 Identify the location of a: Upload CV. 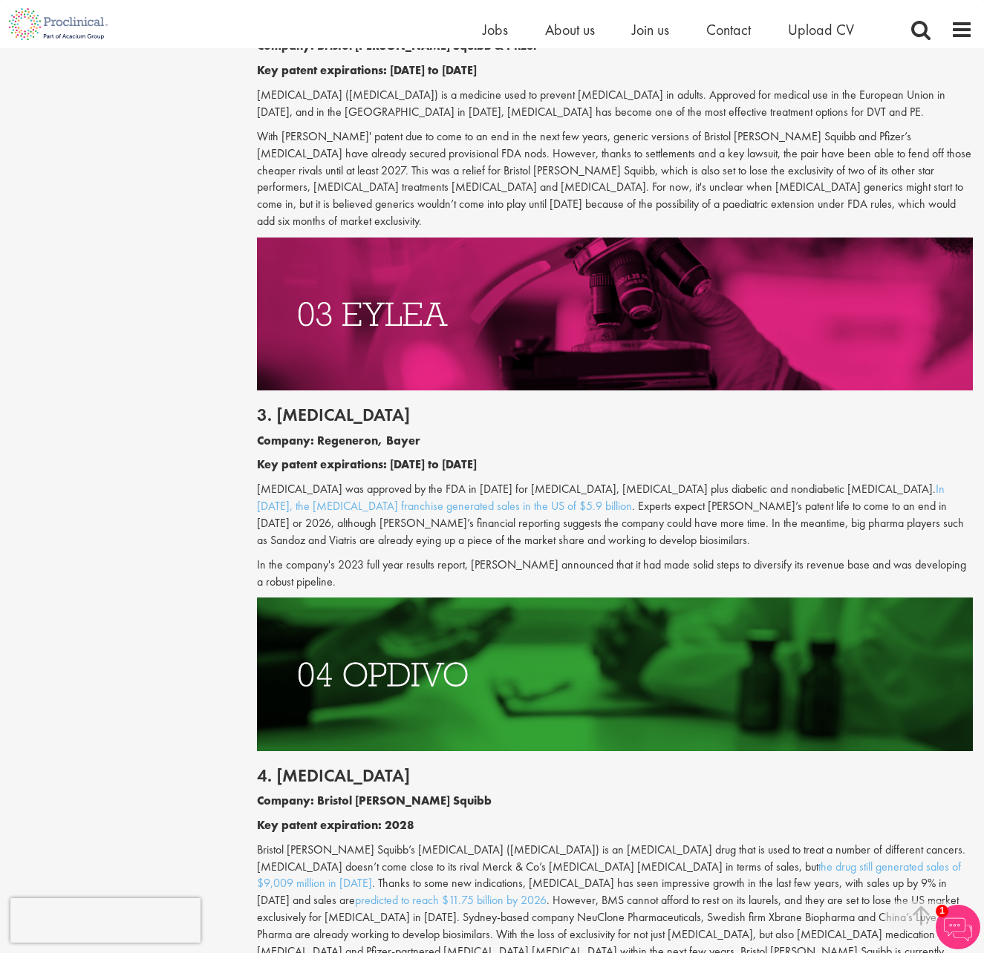
(820, 30).